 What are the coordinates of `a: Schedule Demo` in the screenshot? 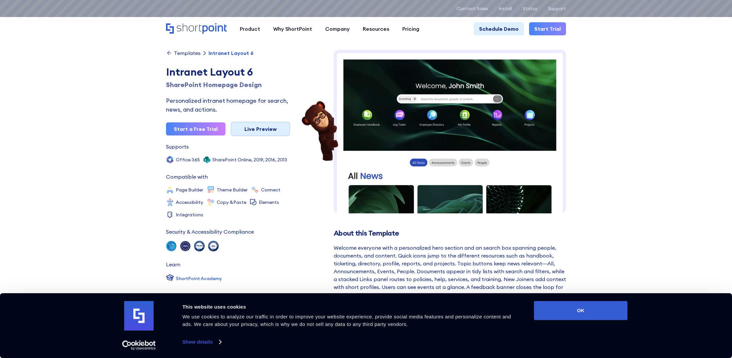 It's located at (499, 29).